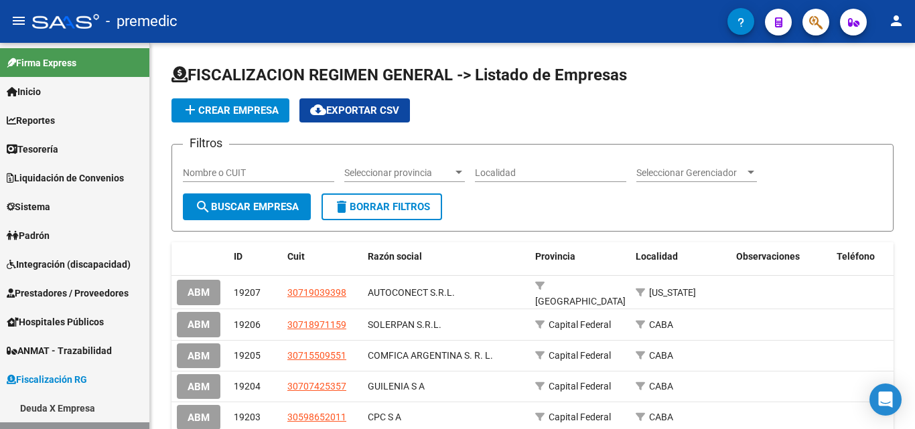 This screenshot has height=429, width=915. Describe the element at coordinates (230, 111) in the screenshot. I see `span: Crear Empresa` at that location.